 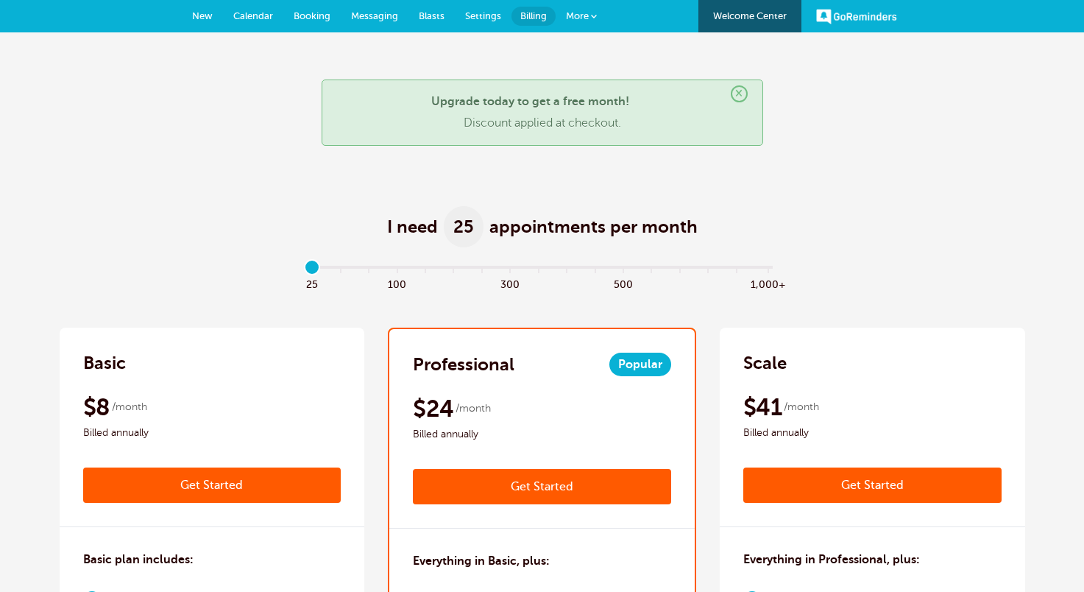 I want to click on span: 300, so click(x=510, y=283).